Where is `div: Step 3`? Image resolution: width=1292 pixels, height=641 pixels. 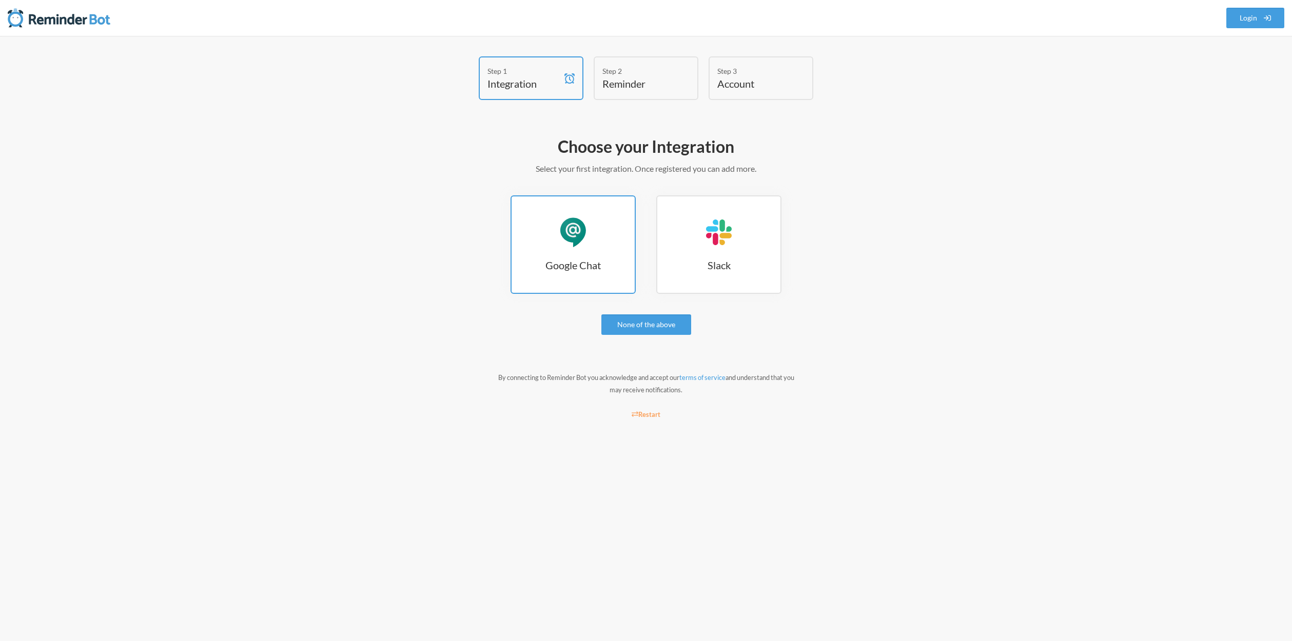
div: Step 3 is located at coordinates (753, 71).